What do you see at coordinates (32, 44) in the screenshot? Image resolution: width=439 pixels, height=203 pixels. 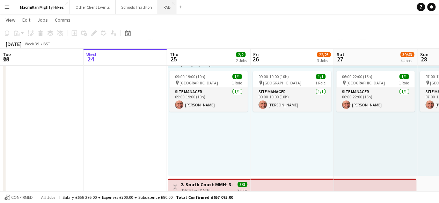 I see `span: Week 39` at bounding box center [32, 44].